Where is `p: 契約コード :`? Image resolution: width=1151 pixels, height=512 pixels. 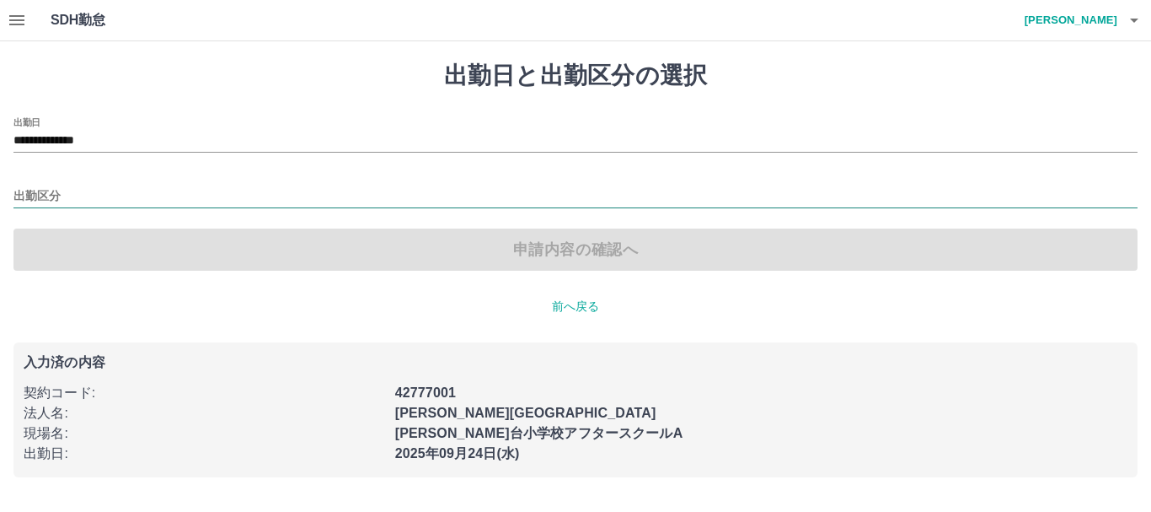 p: 契約コード : is located at coordinates (204, 393).